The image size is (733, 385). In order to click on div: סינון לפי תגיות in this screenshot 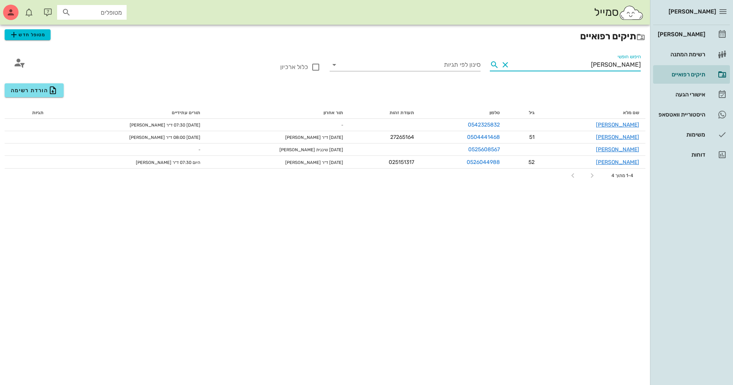, I will do `click(405, 65)`.